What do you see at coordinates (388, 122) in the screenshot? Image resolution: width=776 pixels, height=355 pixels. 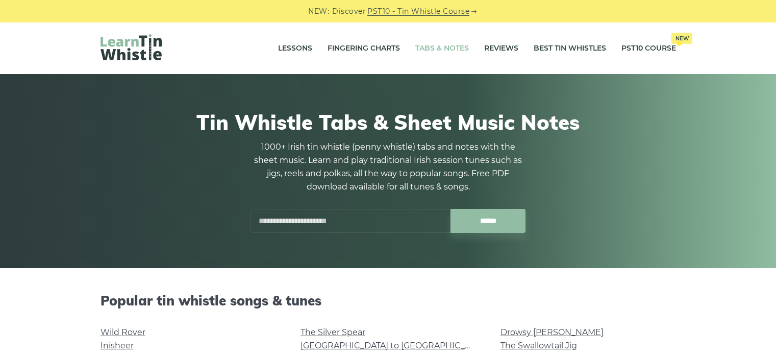 I see `h1: Tin Whistle Tabs & Sheet Music Notes` at bounding box center [388, 122].